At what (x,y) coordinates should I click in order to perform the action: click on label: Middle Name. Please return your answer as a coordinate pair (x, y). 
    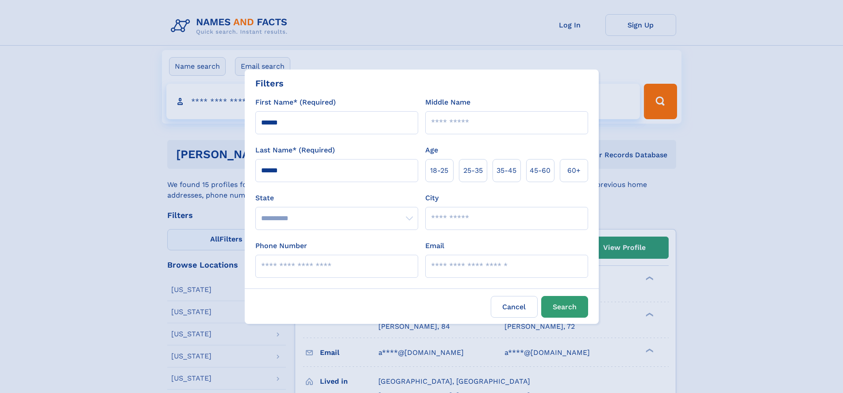
    Looking at the image, I should click on (448, 102).